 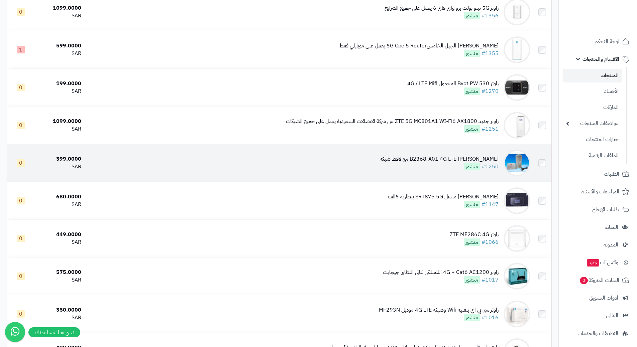 What do you see at coordinates (517, 314) in the screenshot?
I see `img: راوتر سي بي اي بتقنية Wifi وشبكة 4G LTE موديل MF293N` at bounding box center [517, 314].